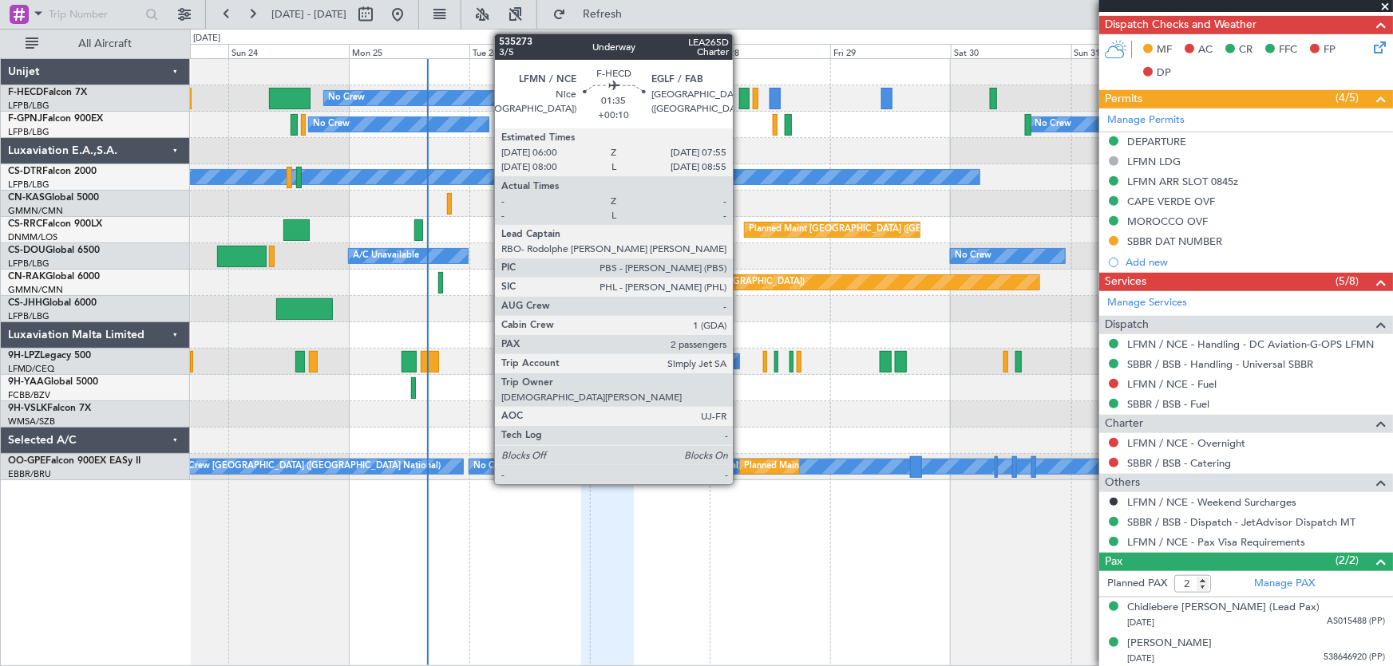 Image resolution: width=1393 pixels, height=666 pixels. Describe the element at coordinates (1241, 522) in the screenshot. I see `a: SBBR / BSB - Dispatch - JetAdvisor Dispatch MT` at that location.